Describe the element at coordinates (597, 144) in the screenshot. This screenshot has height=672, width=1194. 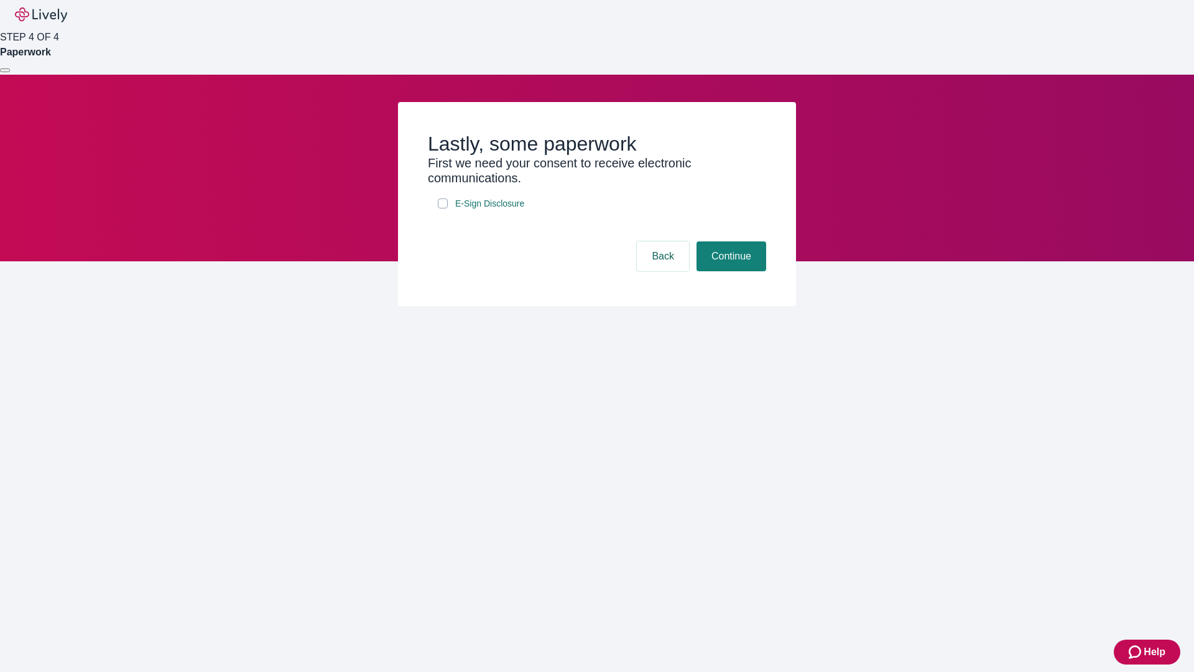
I see `h2: Lastly, some paperwork` at that location.